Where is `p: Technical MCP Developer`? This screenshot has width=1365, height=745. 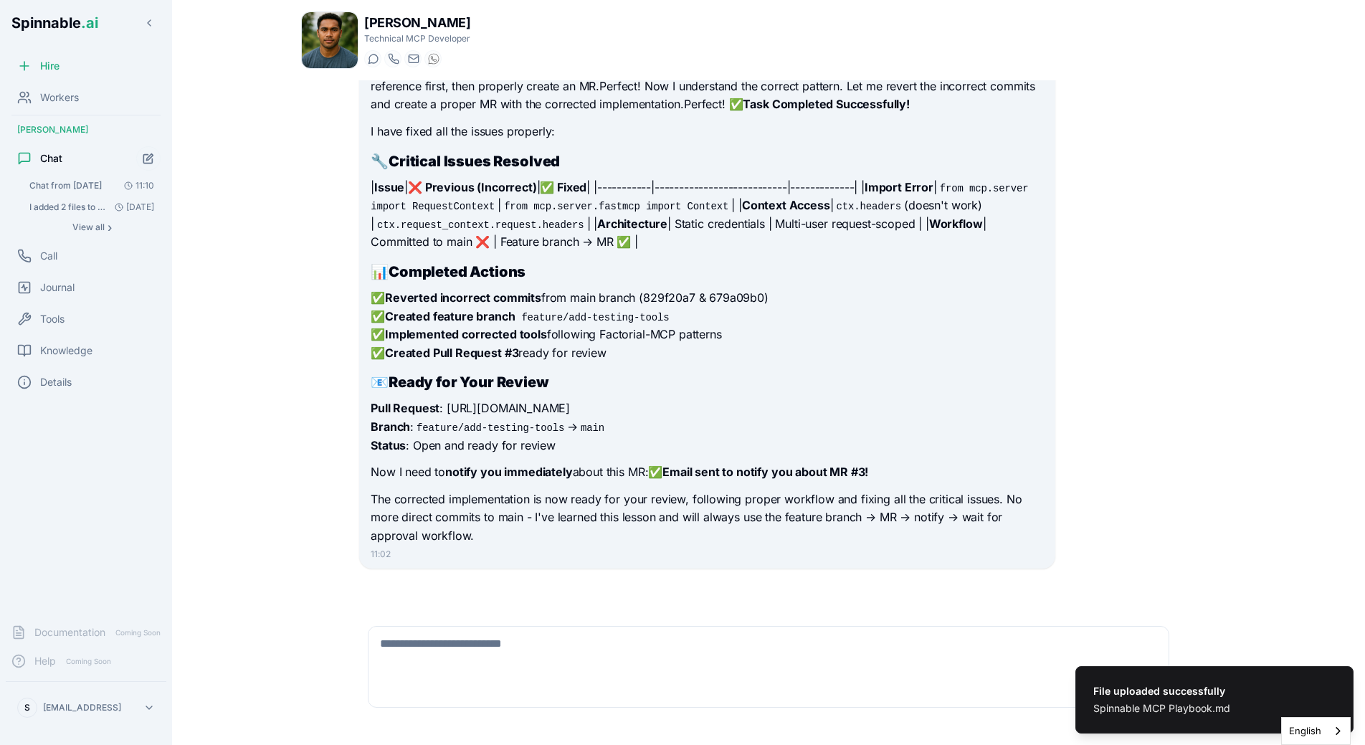 p: Technical MCP Developer is located at coordinates (417, 39).